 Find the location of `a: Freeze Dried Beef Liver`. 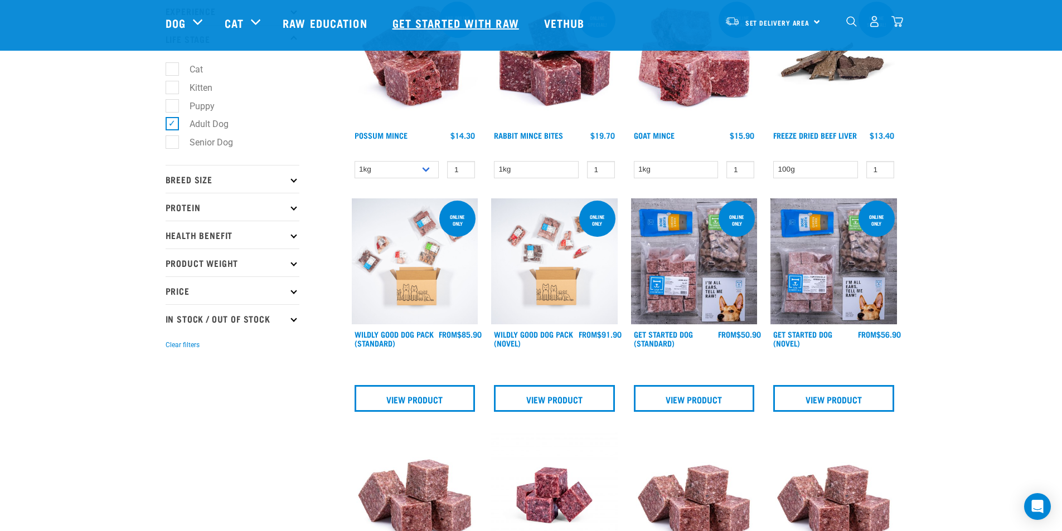

a: Freeze Dried Beef Liver is located at coordinates (815, 135).